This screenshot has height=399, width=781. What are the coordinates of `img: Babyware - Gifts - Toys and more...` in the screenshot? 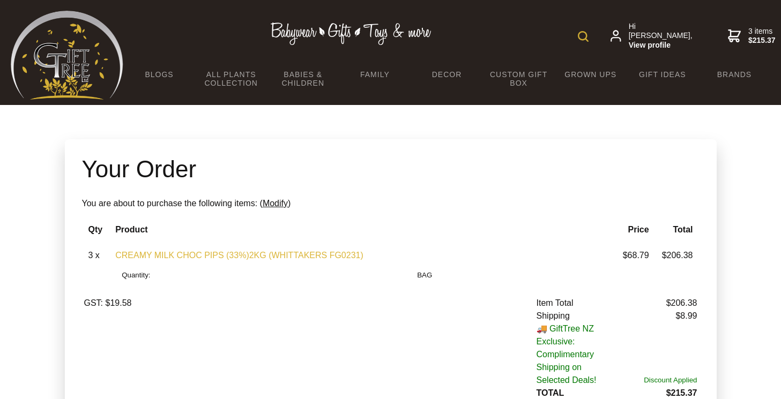 It's located at (67, 55).